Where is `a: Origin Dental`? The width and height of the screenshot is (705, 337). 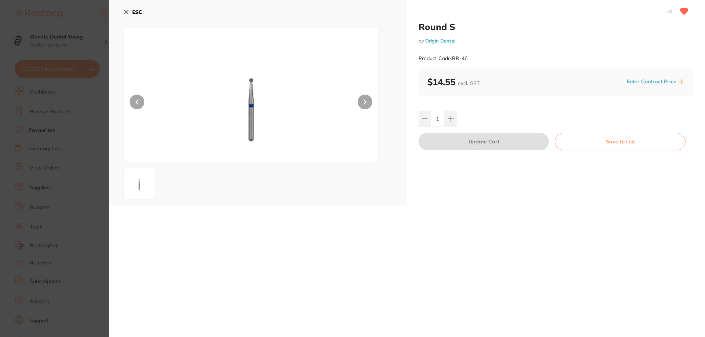 a: Origin Dental is located at coordinates (440, 41).